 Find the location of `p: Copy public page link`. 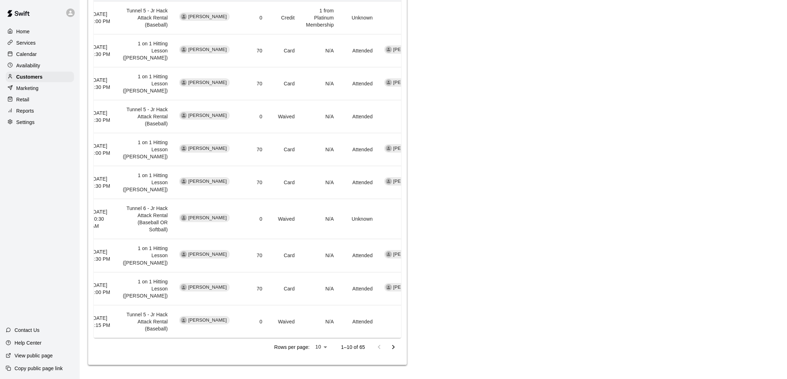

p: Copy public page link is located at coordinates (39, 368).